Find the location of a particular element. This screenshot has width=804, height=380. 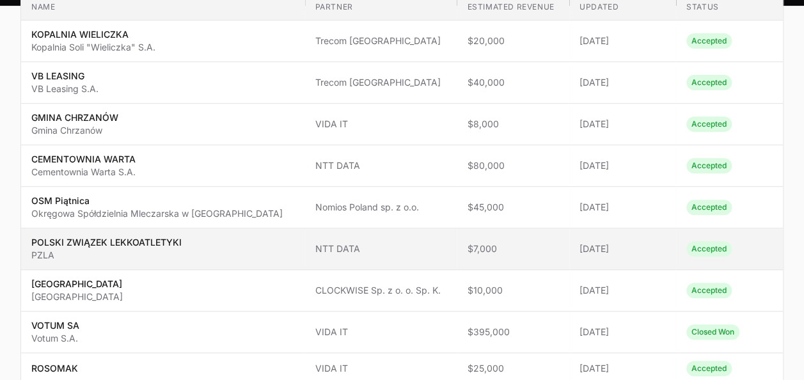

p: VOTUM SA is located at coordinates (55, 326).